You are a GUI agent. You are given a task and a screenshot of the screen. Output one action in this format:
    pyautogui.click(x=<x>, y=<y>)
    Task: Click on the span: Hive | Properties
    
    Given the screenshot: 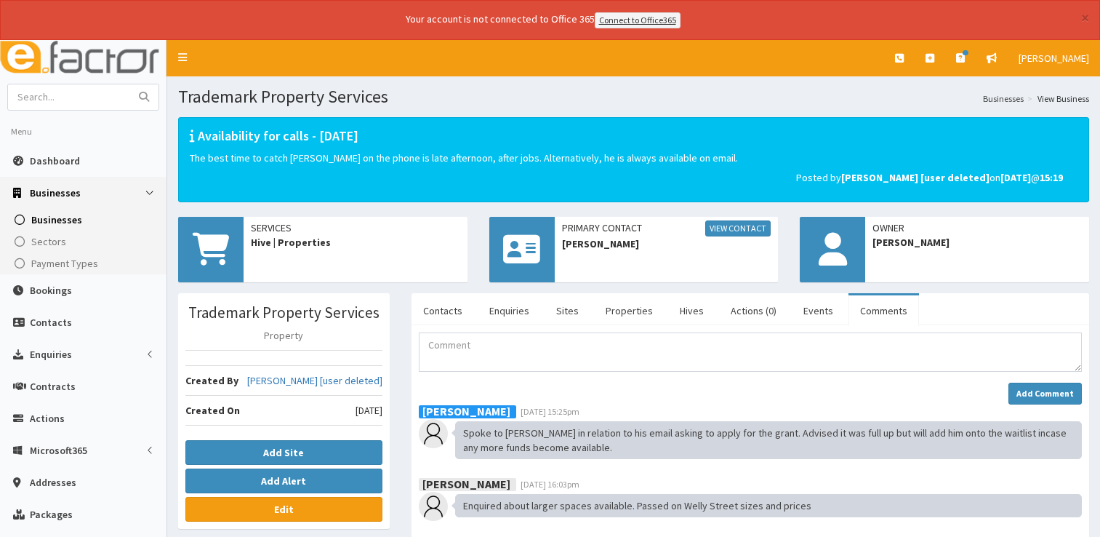 What is the action you would take?
    pyautogui.click(x=356, y=242)
    